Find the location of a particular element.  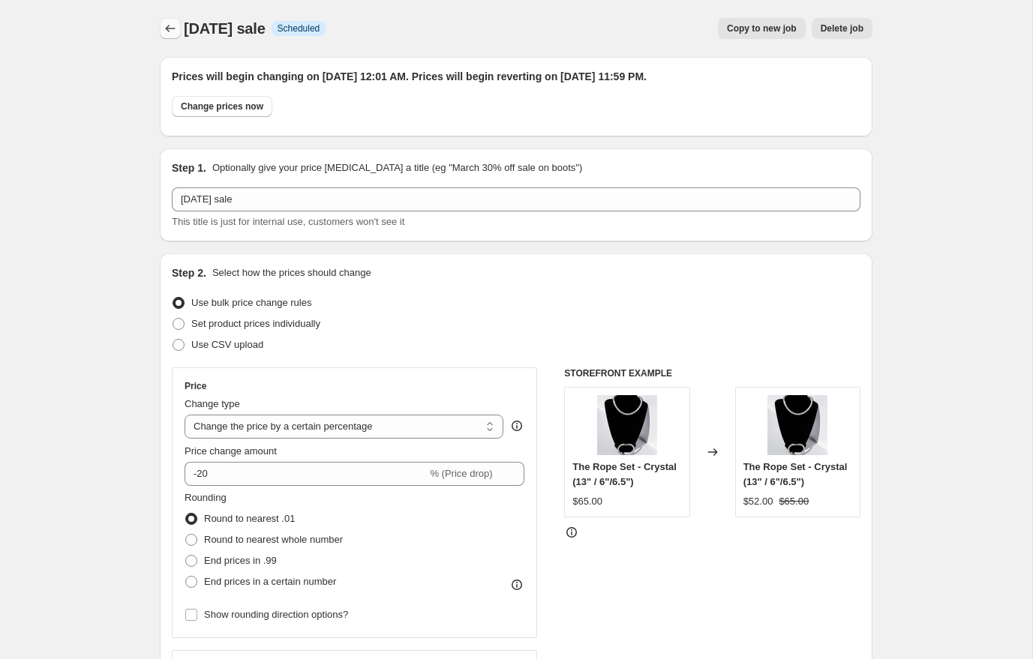

button: Delete job is located at coordinates (841, 28).